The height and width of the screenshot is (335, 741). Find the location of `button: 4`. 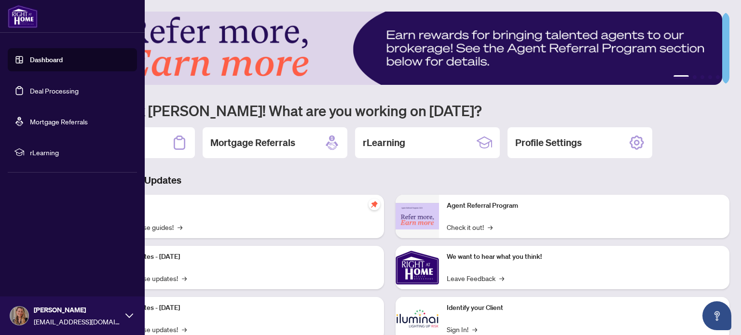

button: 4 is located at coordinates (710, 77).